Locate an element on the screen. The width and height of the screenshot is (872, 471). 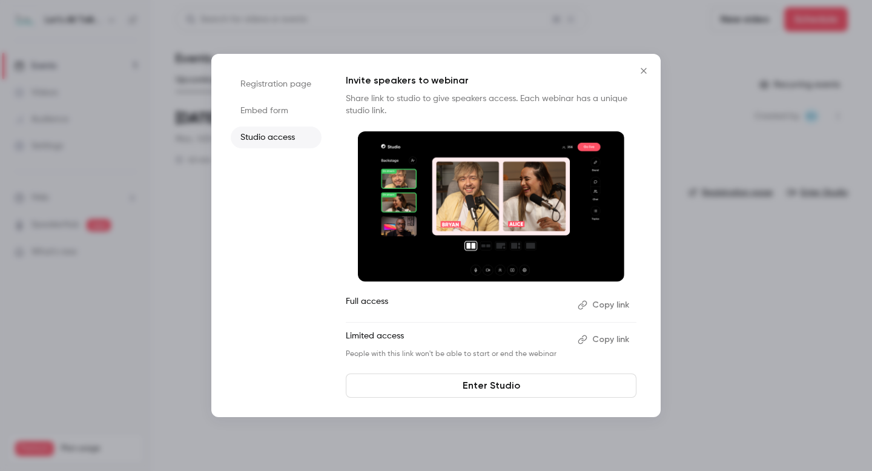
a: Enter Studio is located at coordinates (491, 386).